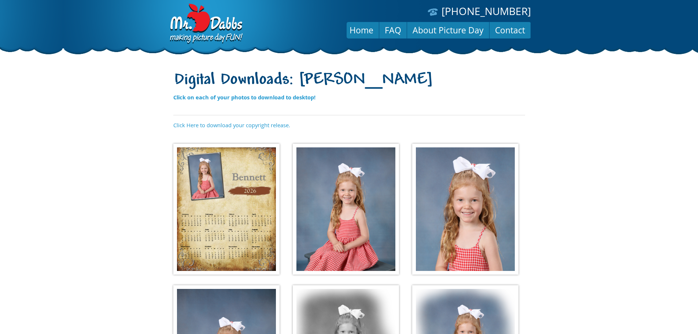  I want to click on a: FAQ, so click(393, 30).